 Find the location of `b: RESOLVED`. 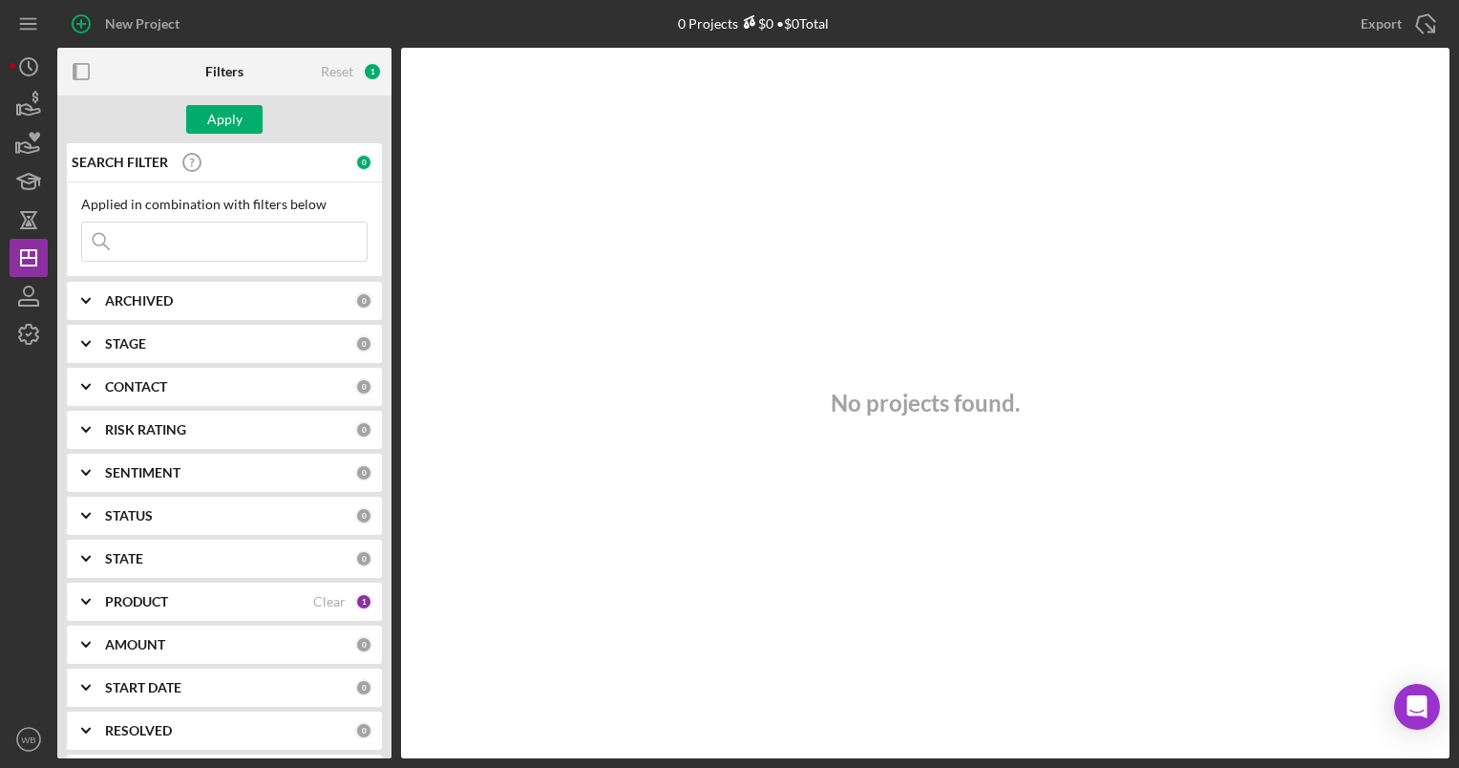

b: RESOLVED is located at coordinates (138, 730).